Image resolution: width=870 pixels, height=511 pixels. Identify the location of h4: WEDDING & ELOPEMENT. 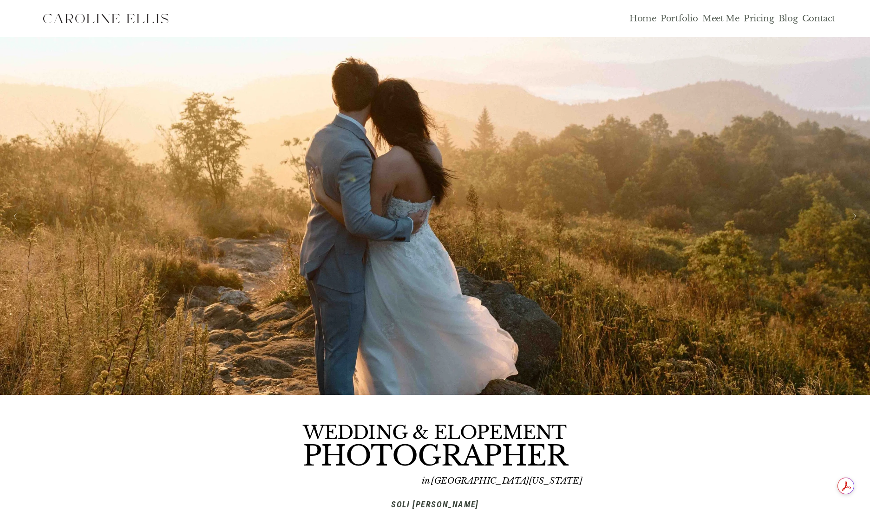
(435, 433).